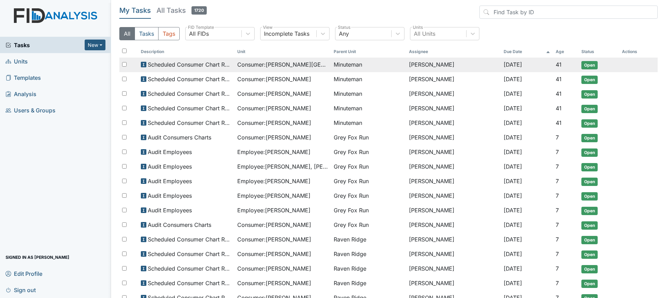  Describe the element at coordinates (23, 77) in the screenshot. I see `span: Templates` at that location.